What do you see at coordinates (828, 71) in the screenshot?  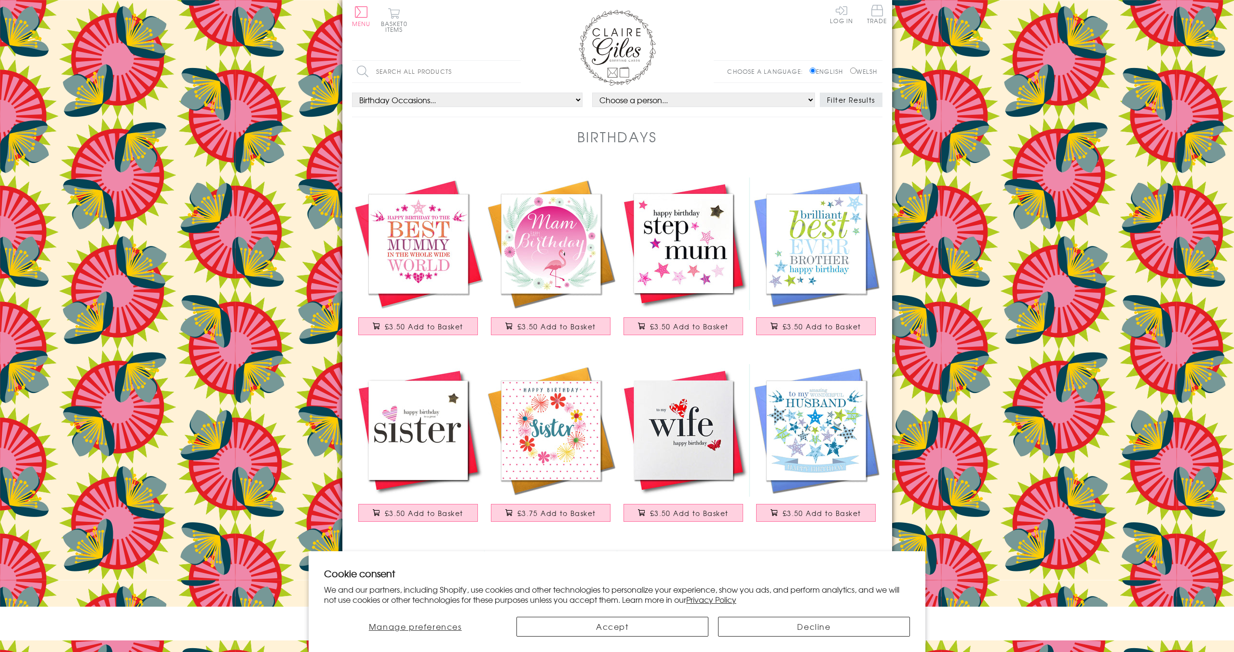 I see `label: English` at bounding box center [828, 71].